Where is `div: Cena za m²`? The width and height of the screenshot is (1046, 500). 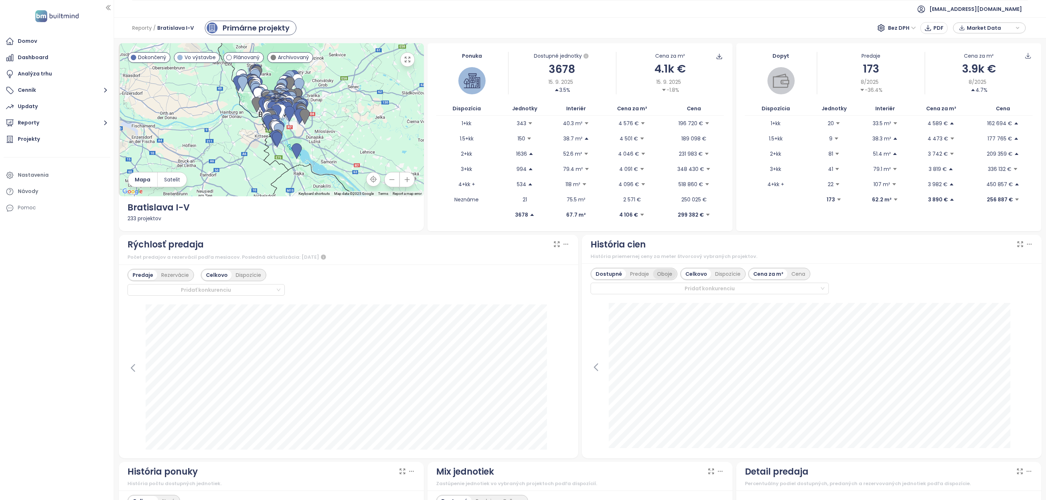 div: Cena za m² is located at coordinates (670, 56).